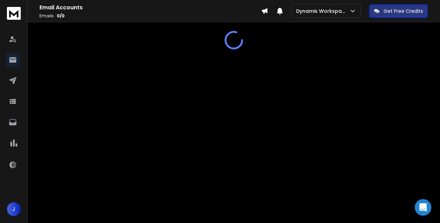 The height and width of the screenshot is (223, 440). I want to click on span: J, so click(14, 209).